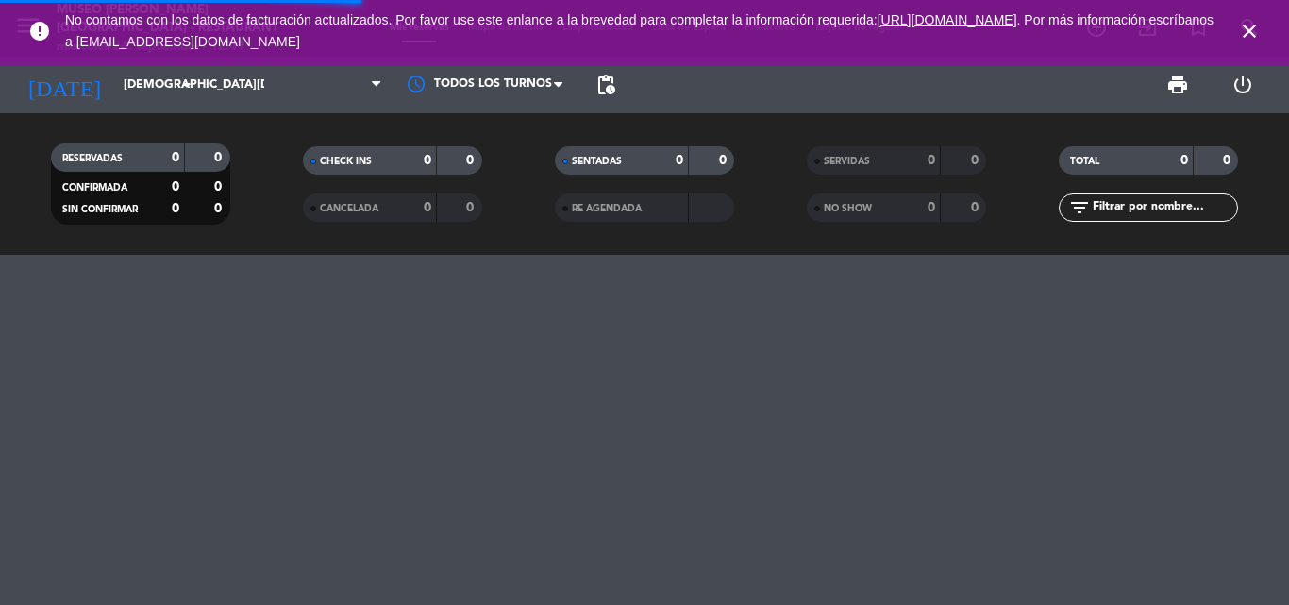  What do you see at coordinates (847, 208) in the screenshot?
I see `span: NO SHOW` at bounding box center [847, 208].